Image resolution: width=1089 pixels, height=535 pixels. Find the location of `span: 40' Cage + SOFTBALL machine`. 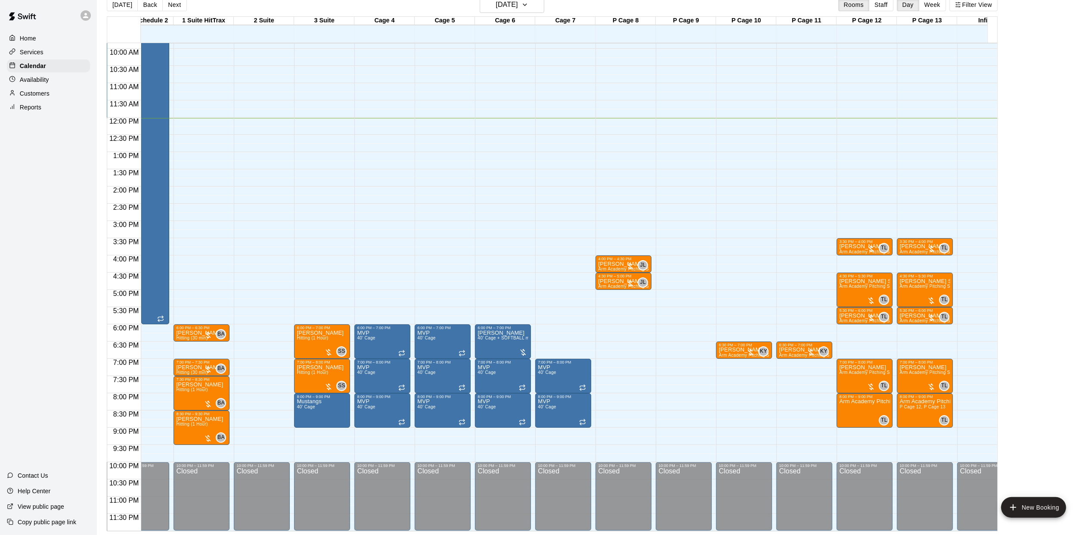

span: 40' Cage + SOFTBALL machine is located at coordinates (510, 338).